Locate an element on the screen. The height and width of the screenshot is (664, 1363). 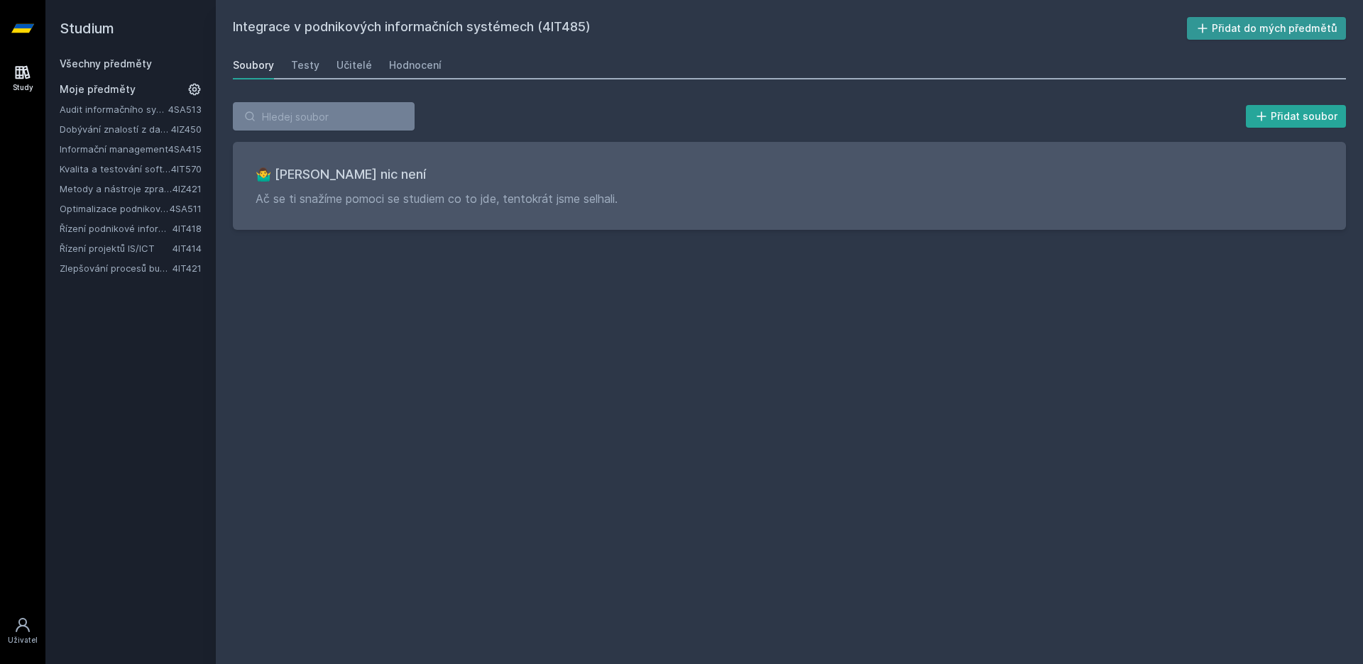
span: Moje předměty is located at coordinates (97, 89).